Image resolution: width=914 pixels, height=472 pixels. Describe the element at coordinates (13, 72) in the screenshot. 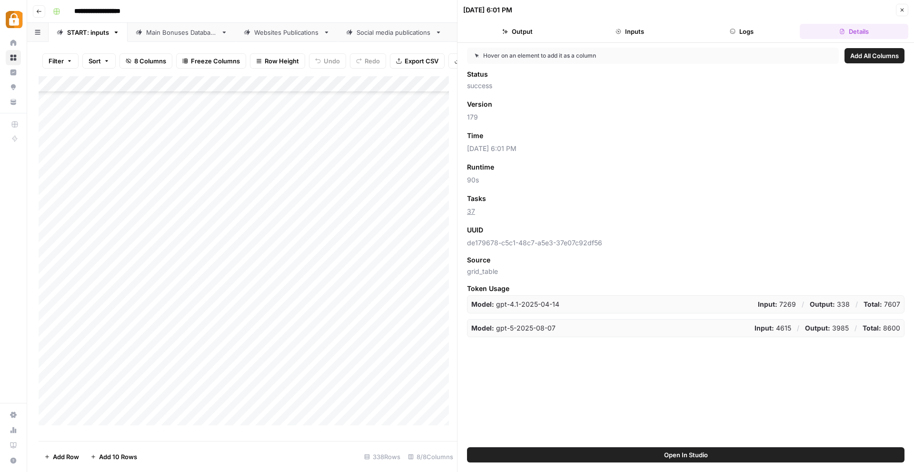

I see `a: Insights` at that location.